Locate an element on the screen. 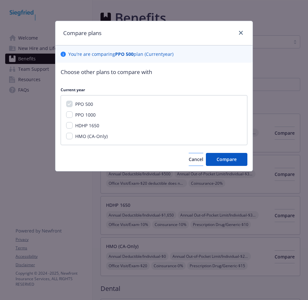 The width and height of the screenshot is (308, 300). span: Compare is located at coordinates (227, 159).